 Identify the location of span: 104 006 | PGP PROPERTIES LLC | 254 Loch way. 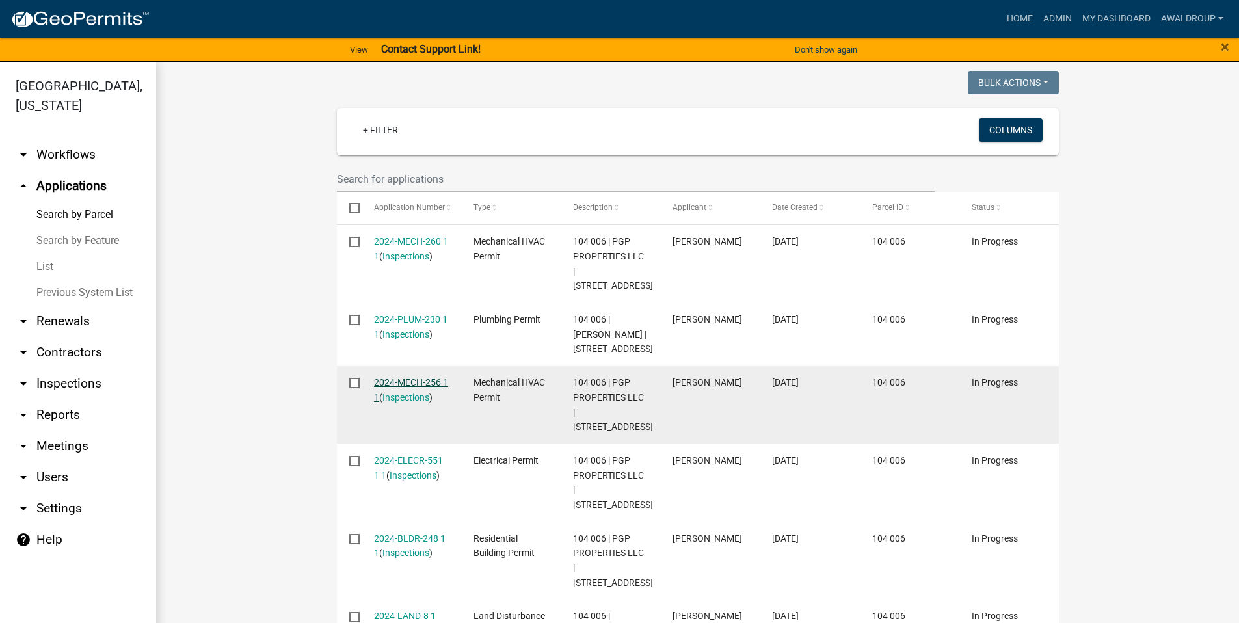
(613, 405).